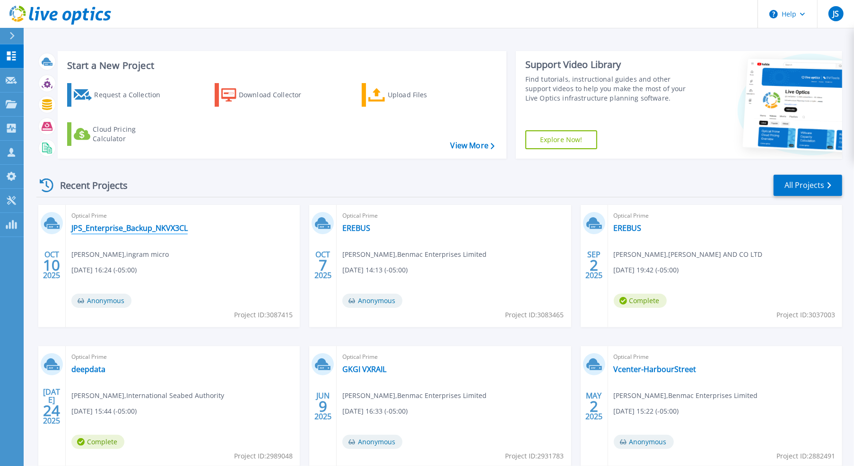  I want to click on div: Support Video Library, so click(608, 65).